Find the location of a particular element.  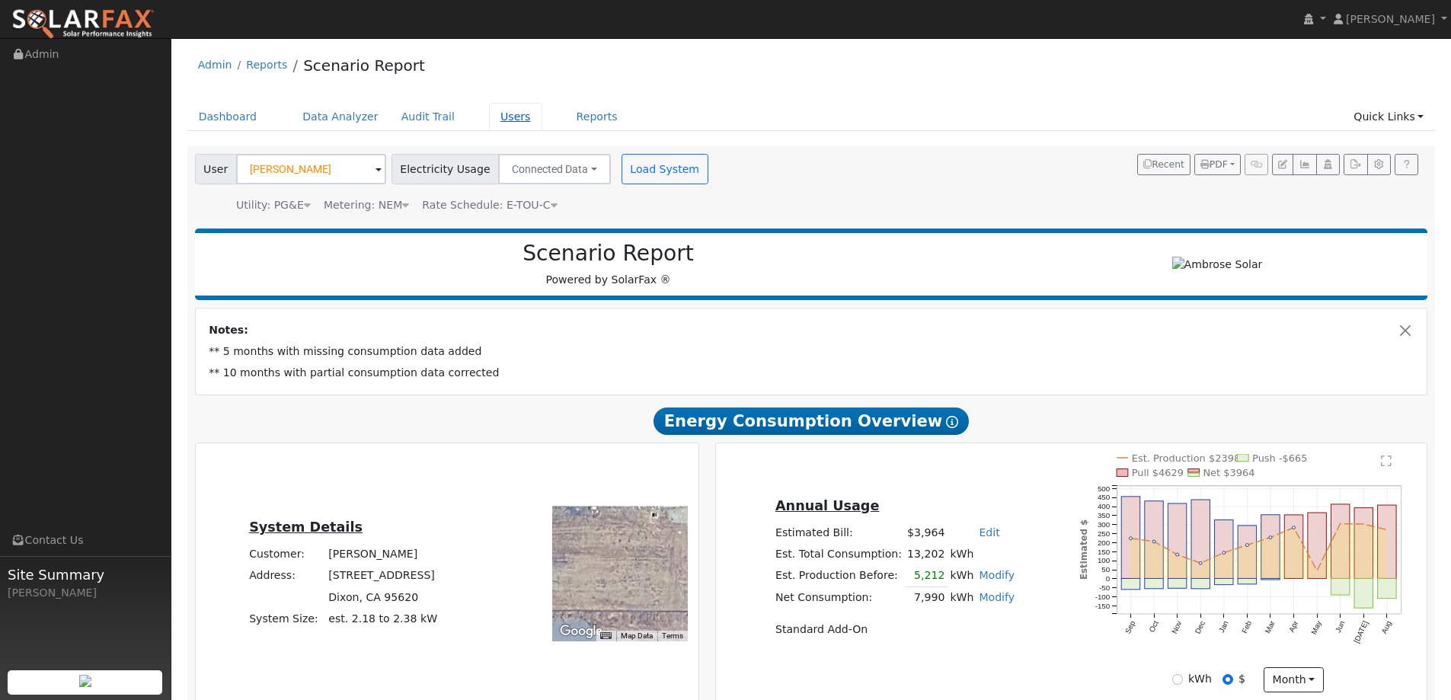

img: retrieve is located at coordinates (85, 681).